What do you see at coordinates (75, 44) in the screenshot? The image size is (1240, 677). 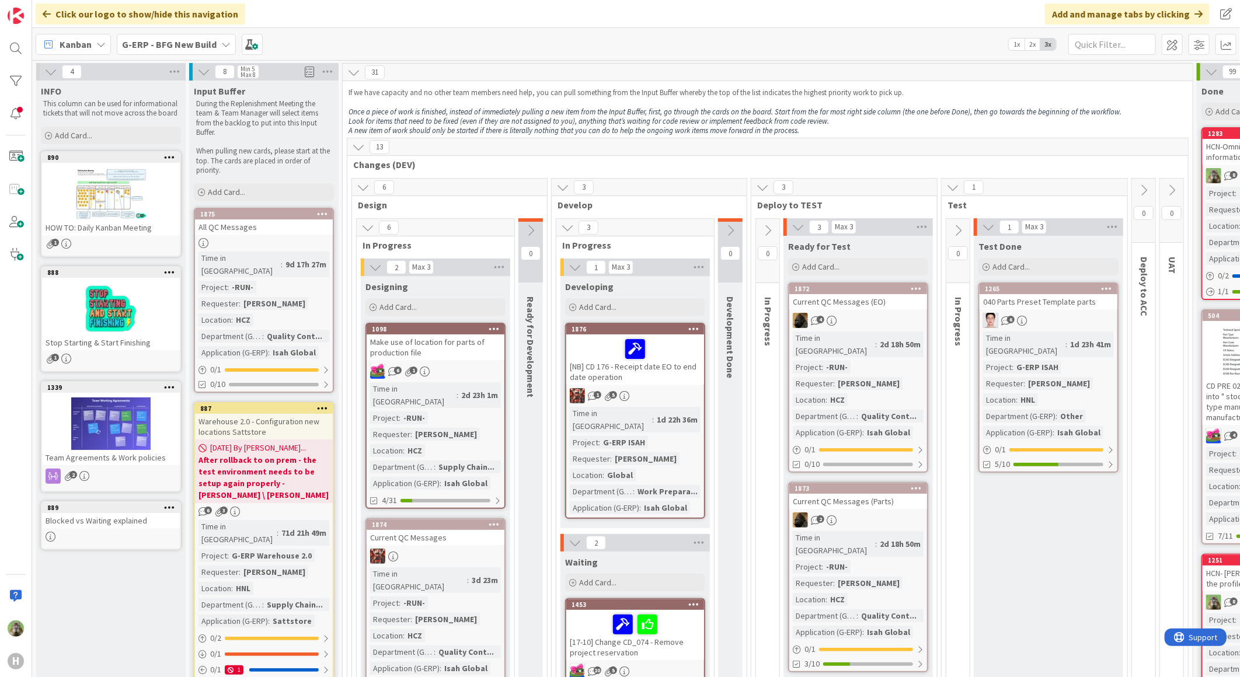 I see `span: Kanban` at bounding box center [75, 44].